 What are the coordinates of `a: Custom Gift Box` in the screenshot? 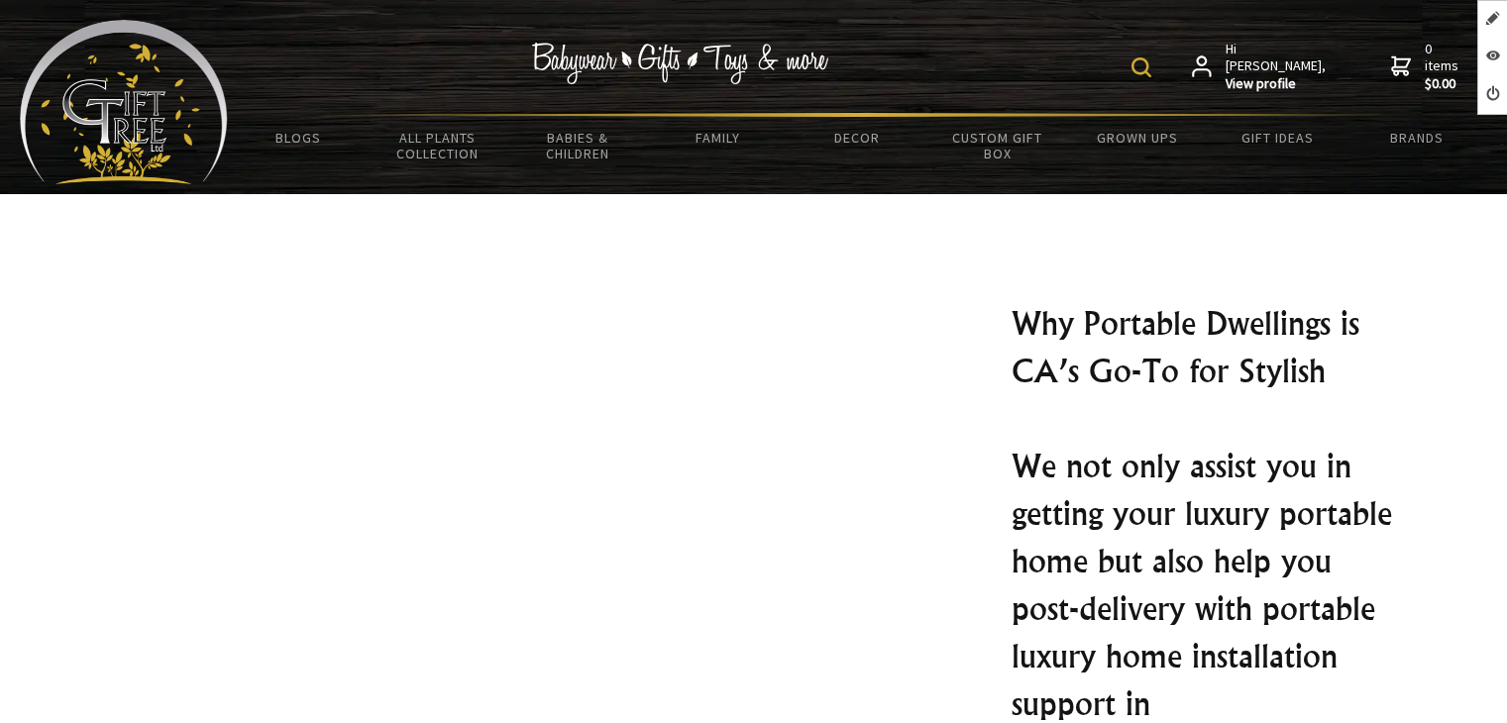 It's located at (997, 146).